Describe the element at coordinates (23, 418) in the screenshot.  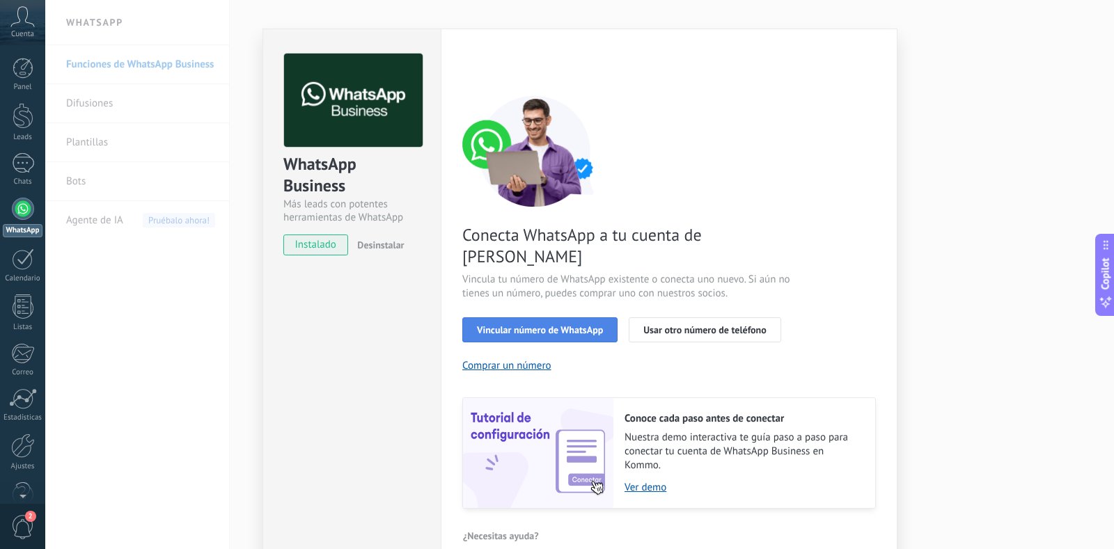
I see `div: Estadísticas` at that location.